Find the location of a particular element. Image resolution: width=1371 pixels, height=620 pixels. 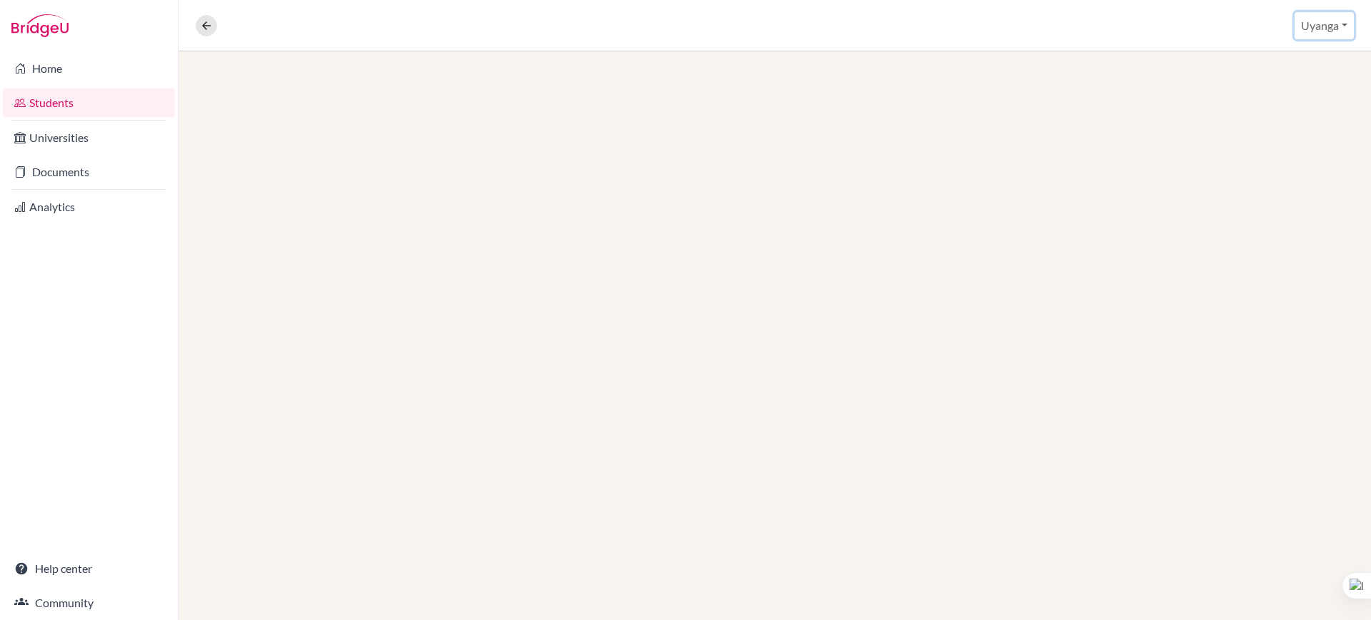

a: Analytics is located at coordinates (89, 207).